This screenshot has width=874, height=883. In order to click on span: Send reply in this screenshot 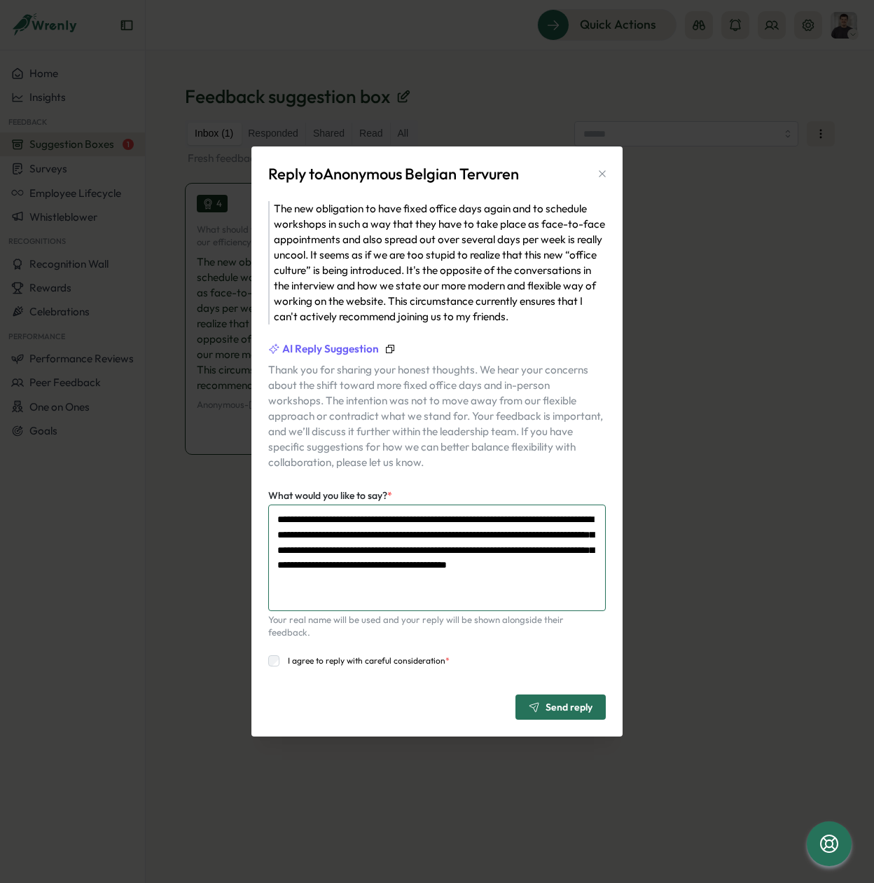, I will do `click(569, 707)`.